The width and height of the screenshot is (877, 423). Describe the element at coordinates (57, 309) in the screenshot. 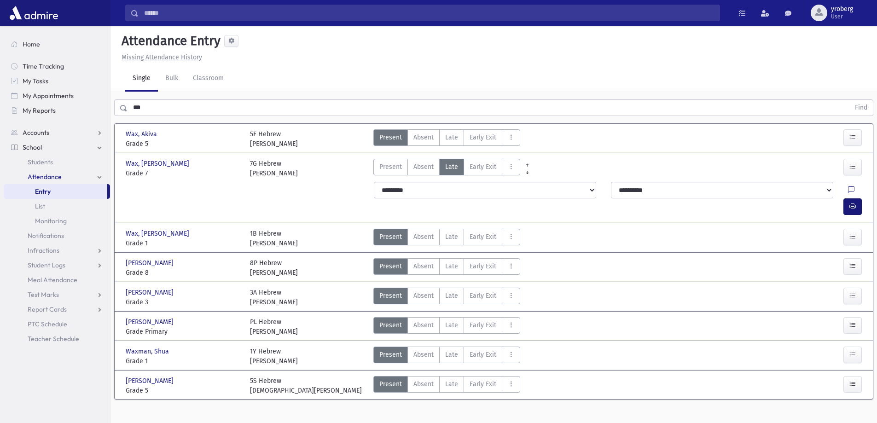

I see `a: Report Cards` at that location.